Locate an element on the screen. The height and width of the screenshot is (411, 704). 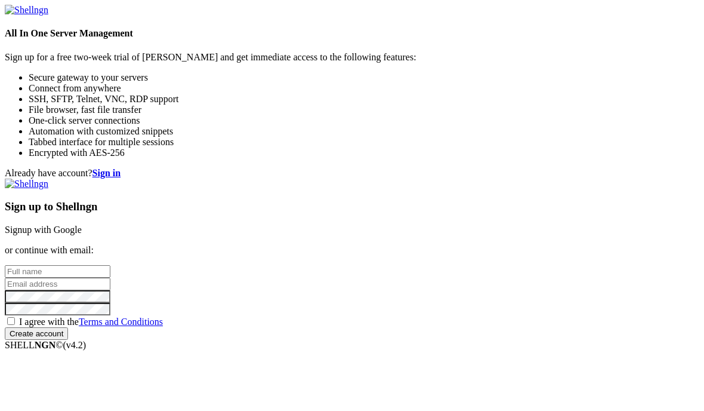
a: Signup with Google is located at coordinates (43, 229).